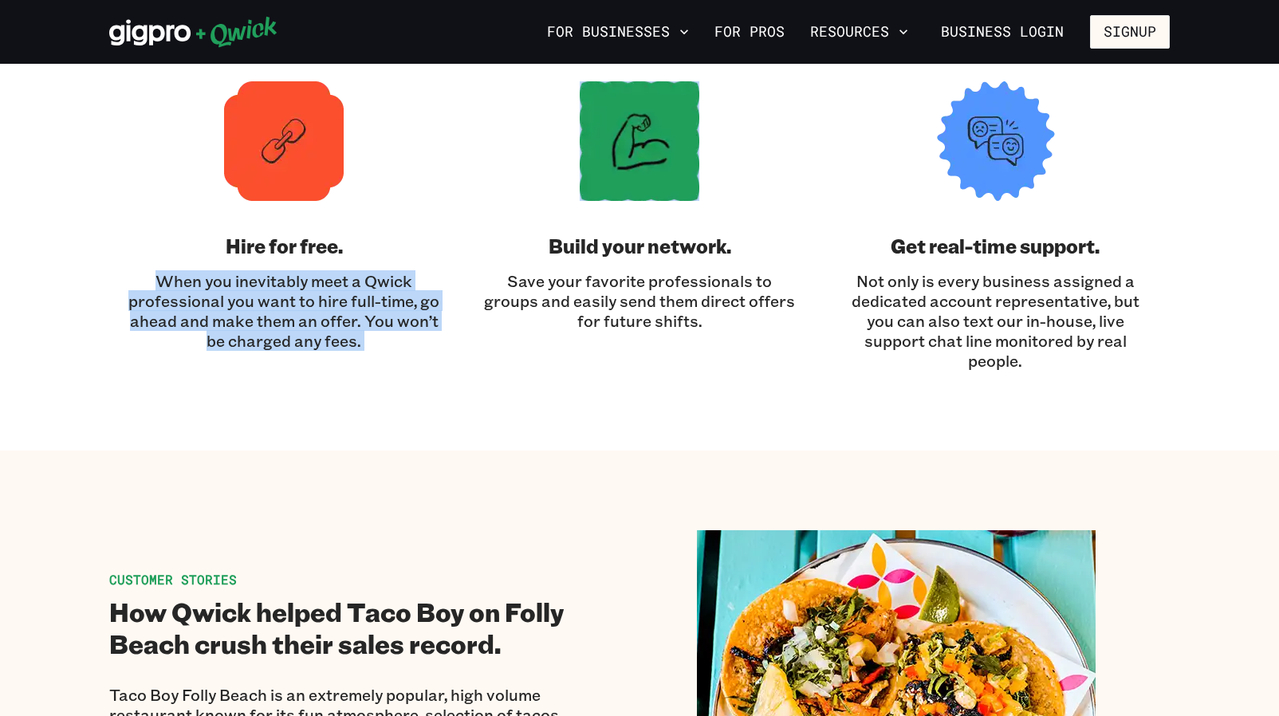 The image size is (1279, 716). I want to click on button: Signup, so click(1130, 32).